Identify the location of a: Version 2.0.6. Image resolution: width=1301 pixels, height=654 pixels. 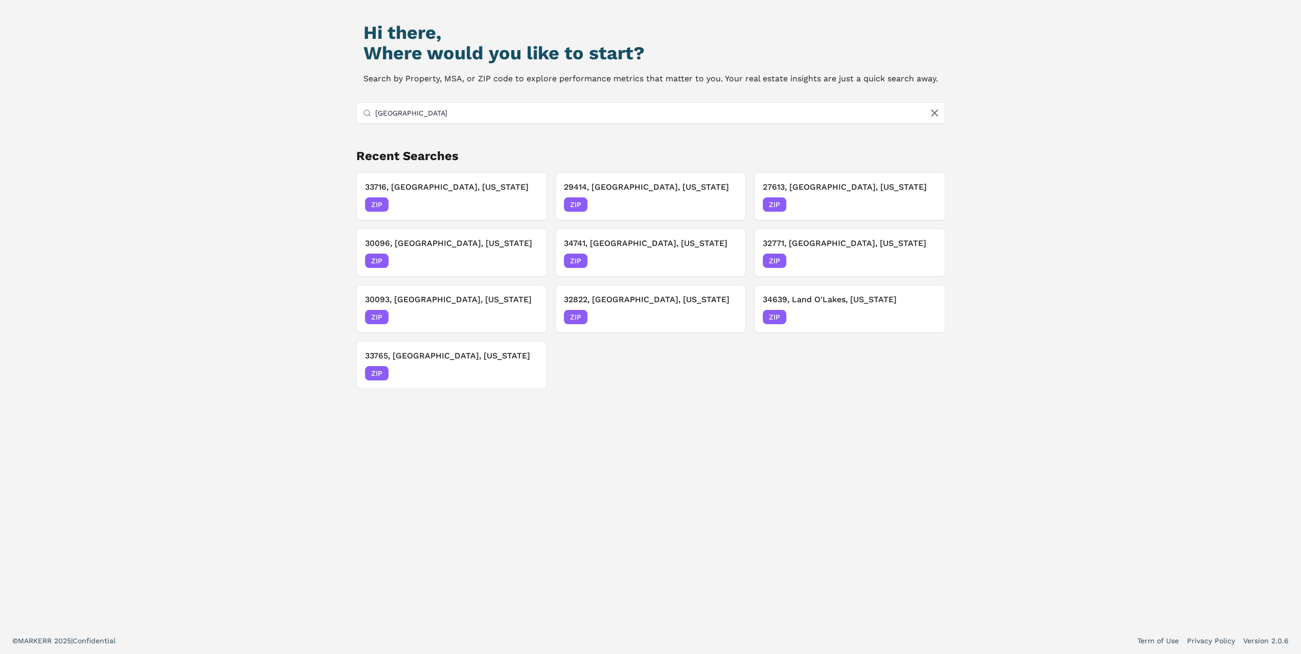
(1266, 641).